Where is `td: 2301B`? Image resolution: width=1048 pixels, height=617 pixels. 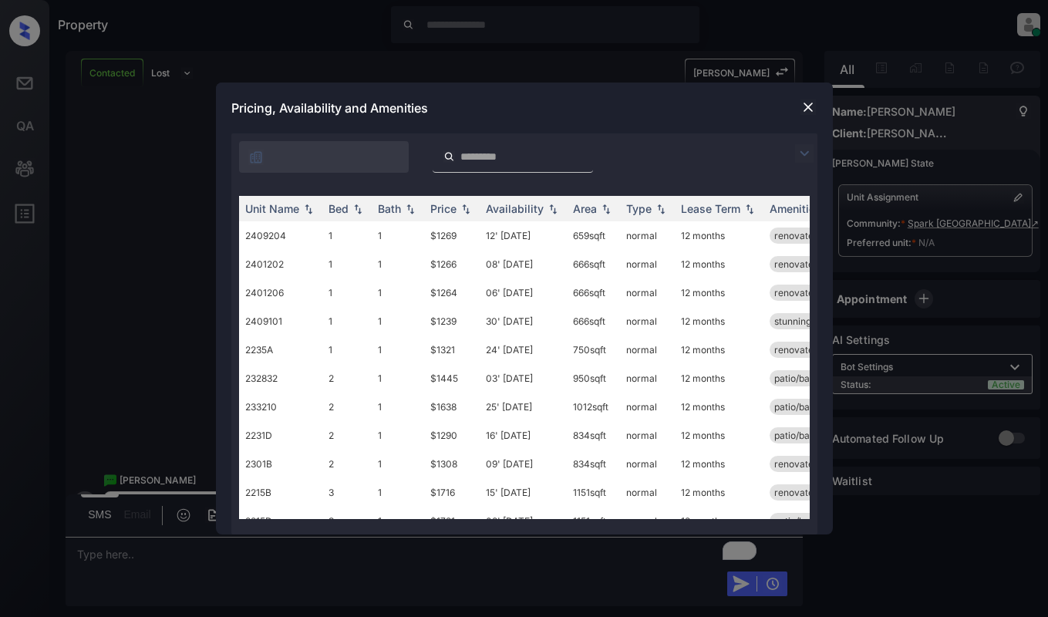
td: 2301B is located at coordinates (281, 464).